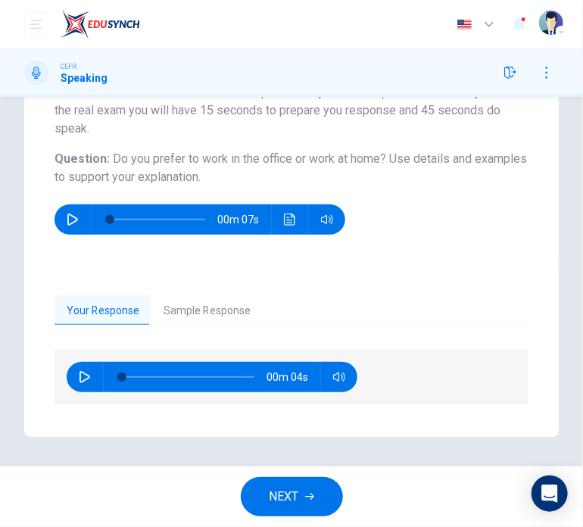  I want to click on button: open mobile menu, so click(36, 24).